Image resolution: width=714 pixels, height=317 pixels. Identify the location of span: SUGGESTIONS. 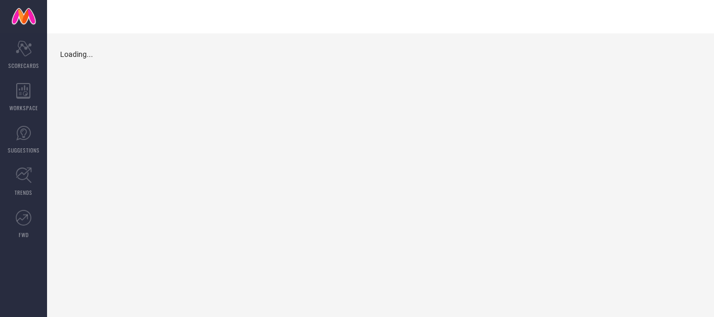
(24, 150).